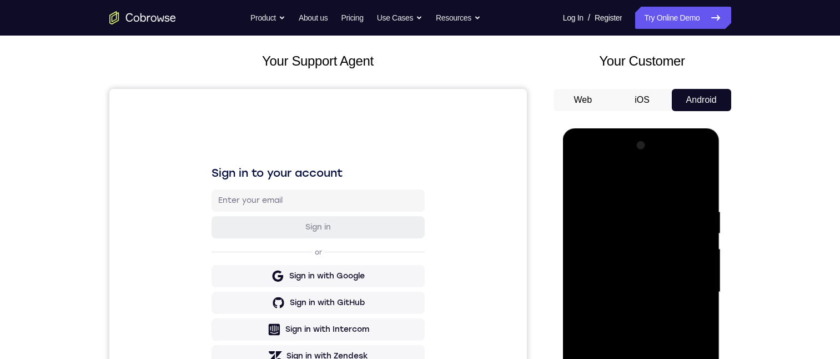 This screenshot has height=359, width=840. Describe the element at coordinates (209, 138) in the screenshot. I see `button: Sign in` at that location.